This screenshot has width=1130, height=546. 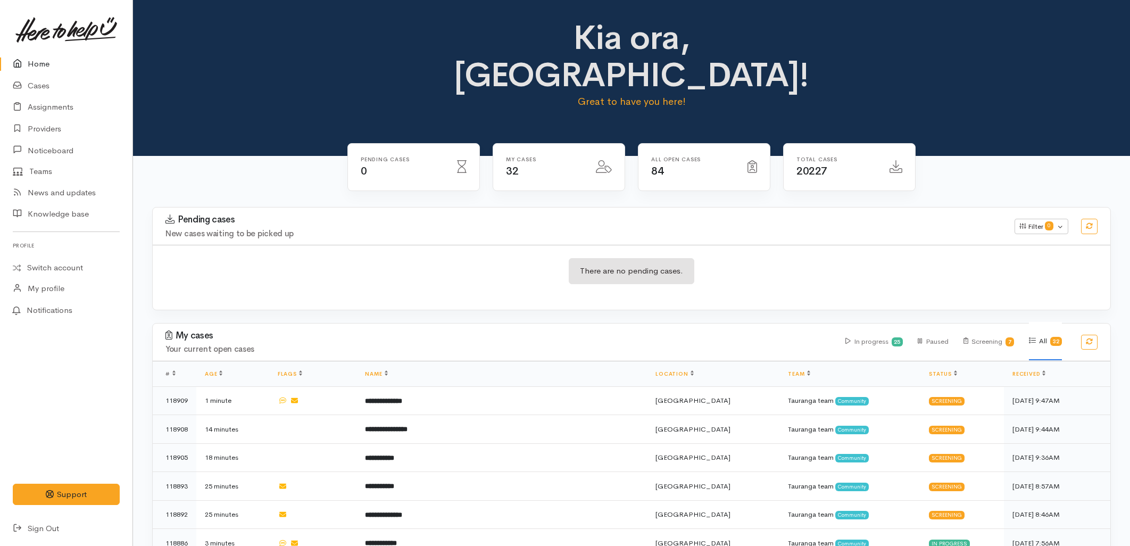 What do you see at coordinates (897, 341) in the screenshot?
I see `b: 25` at bounding box center [897, 341].